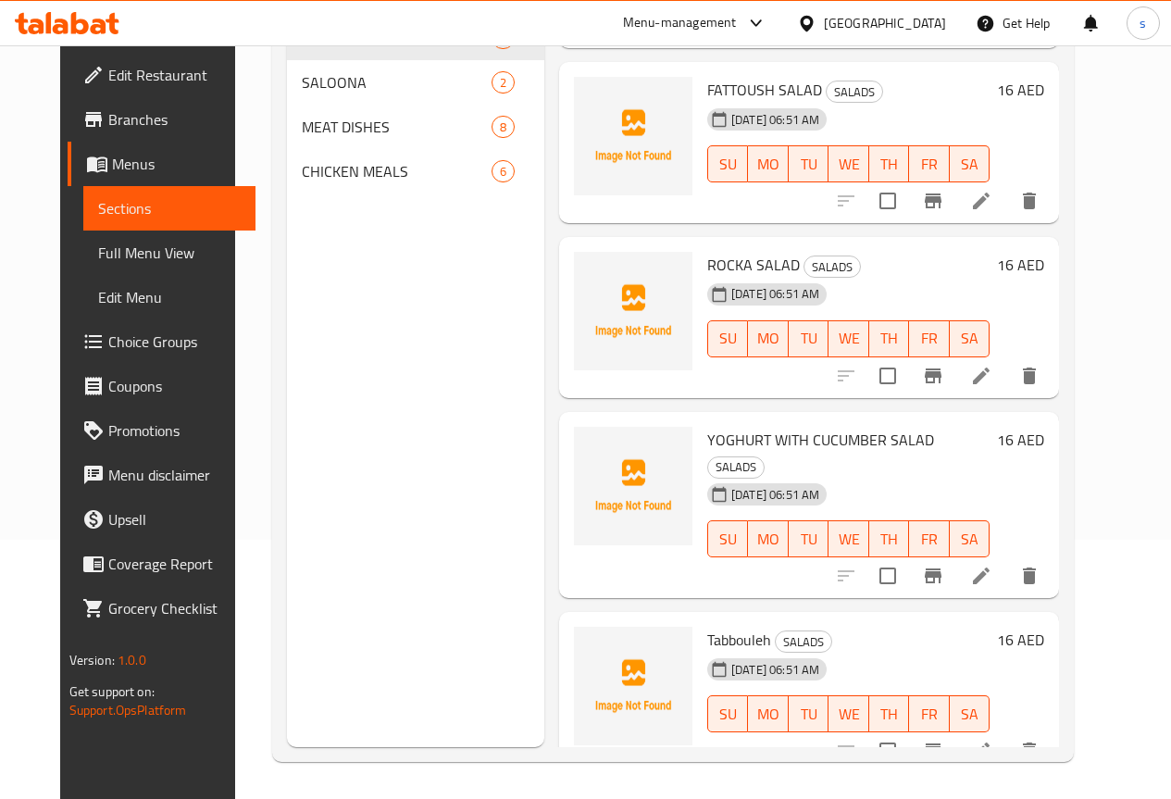  What do you see at coordinates (416, 82) in the screenshot?
I see `div: SALOONA2` at bounding box center [416, 82].